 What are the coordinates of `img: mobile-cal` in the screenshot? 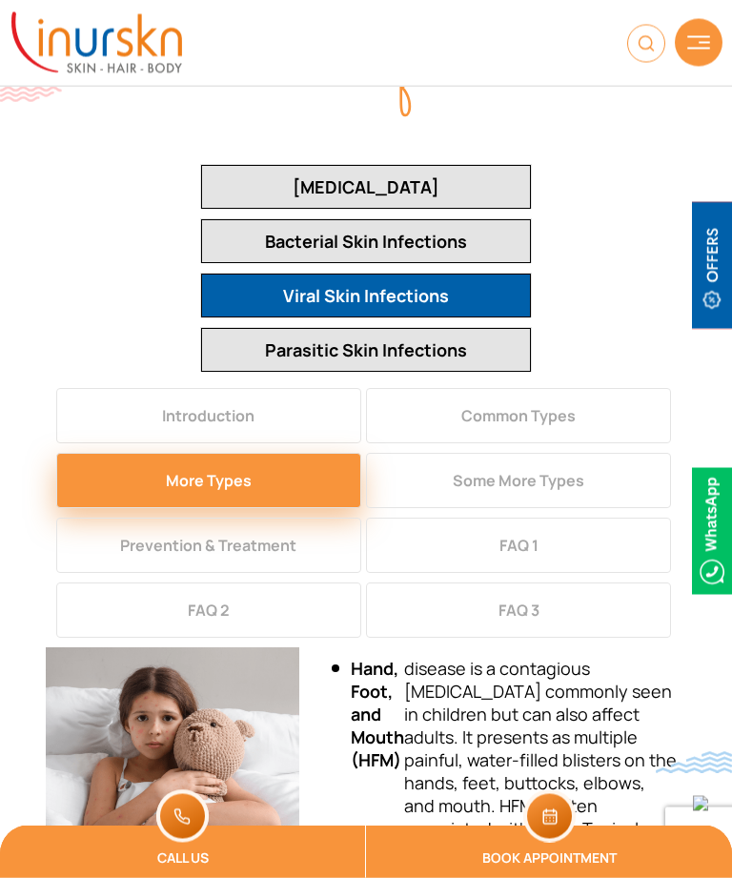 It's located at (549, 816).